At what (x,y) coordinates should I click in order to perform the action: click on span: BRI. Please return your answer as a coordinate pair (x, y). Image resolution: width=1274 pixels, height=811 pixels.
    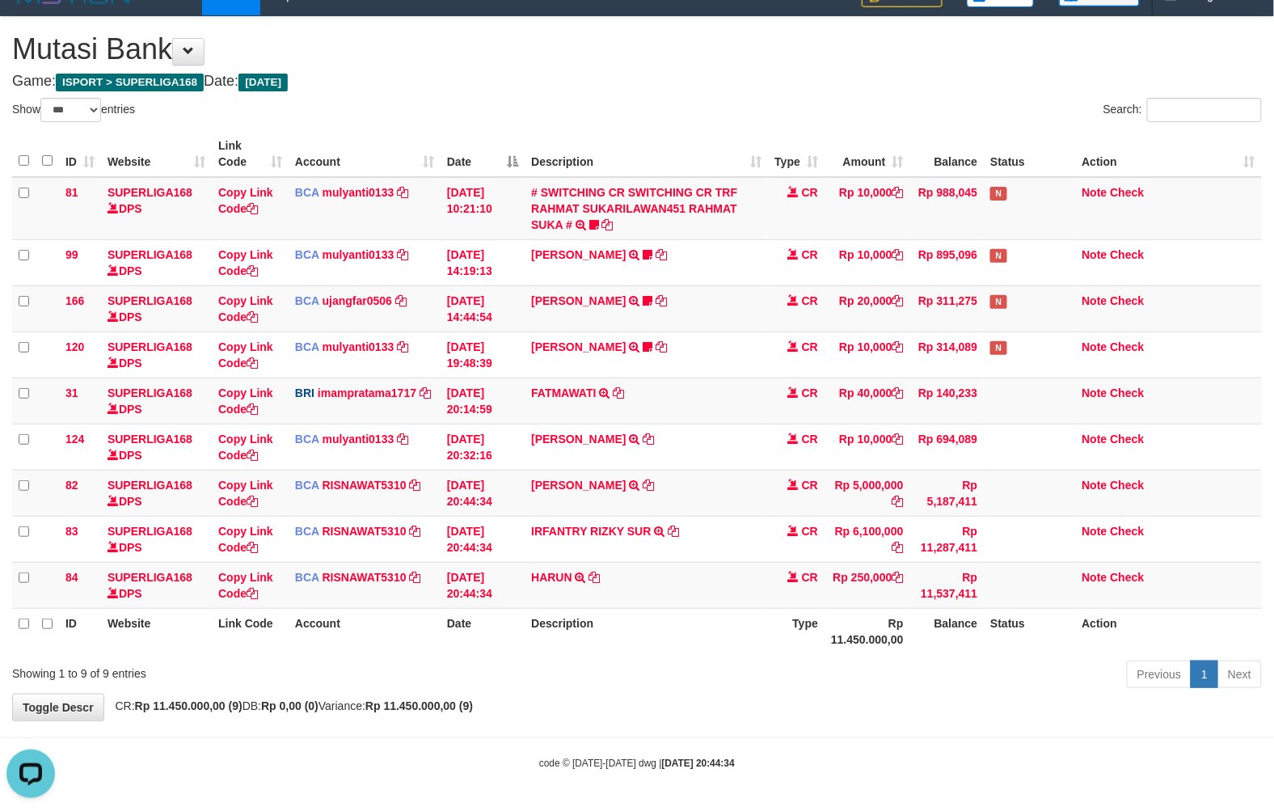
    Looking at the image, I should click on (305, 393).